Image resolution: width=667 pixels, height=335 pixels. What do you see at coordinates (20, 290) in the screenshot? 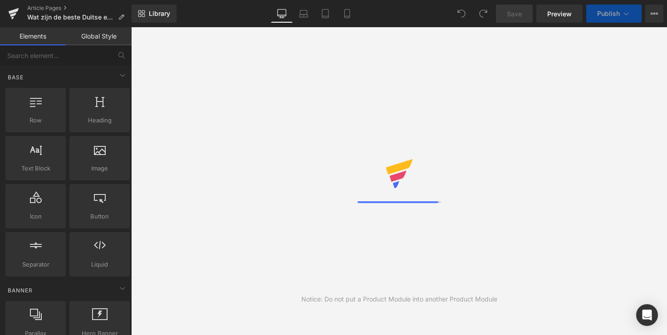
I see `span: Banner` at bounding box center [20, 290].